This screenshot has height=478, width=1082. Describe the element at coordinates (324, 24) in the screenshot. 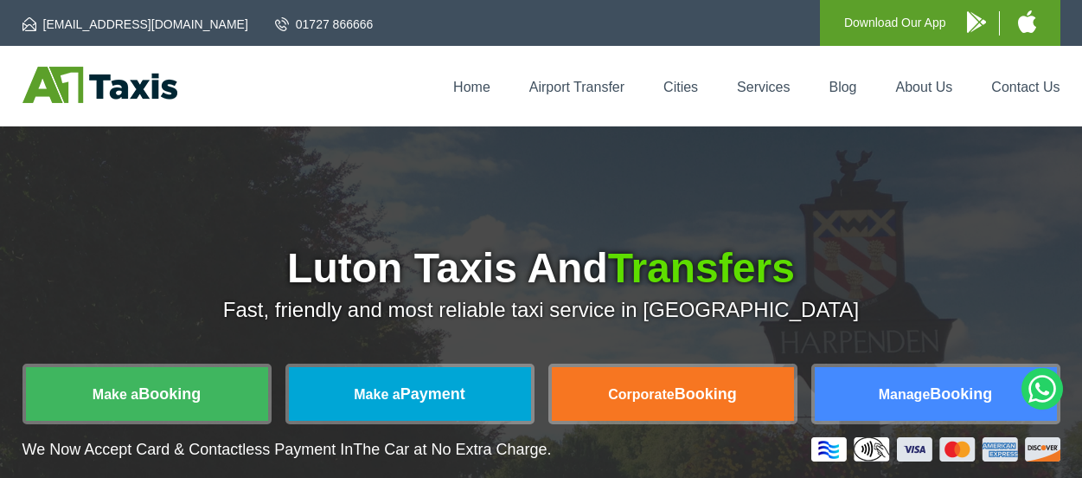

I see `a: 01727 866666` at that location.